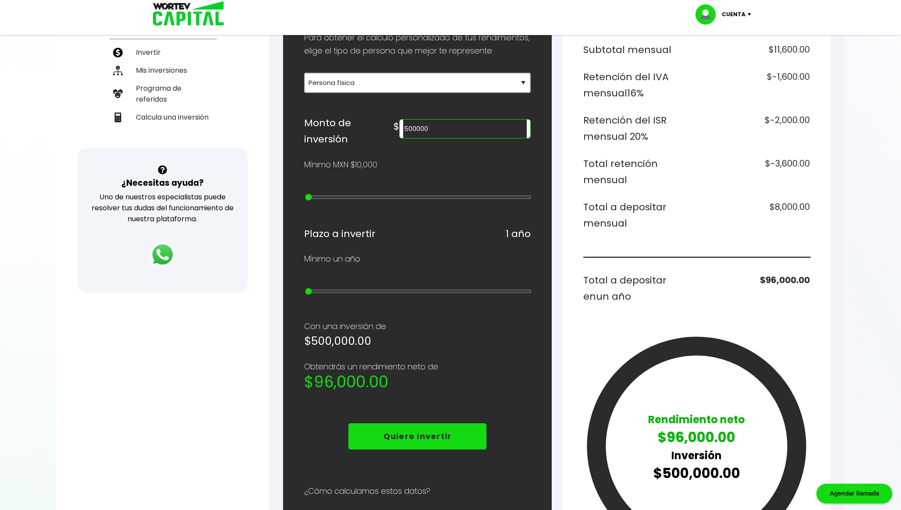 Image resolution: width=901 pixels, height=510 pixels. Describe the element at coordinates (332, 259) in the screenshot. I see `p: Mínimo un año` at that location.